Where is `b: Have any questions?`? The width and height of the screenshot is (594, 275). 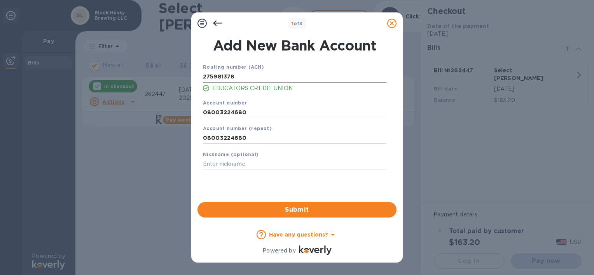
b: Have any questions? is located at coordinates (298, 235).